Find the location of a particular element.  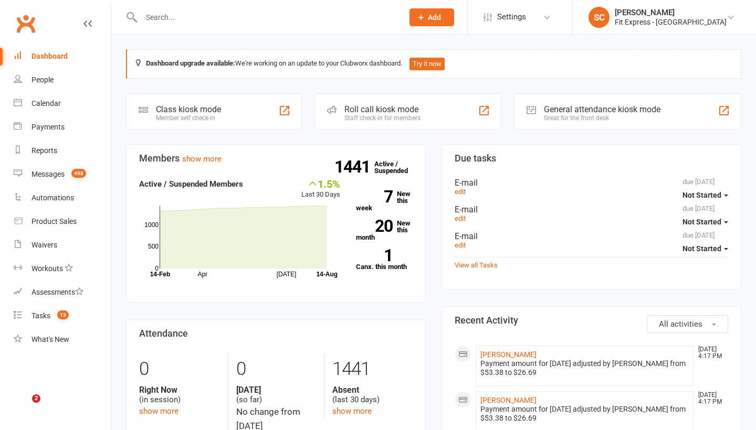

strong: 1441 is located at coordinates (354, 167).